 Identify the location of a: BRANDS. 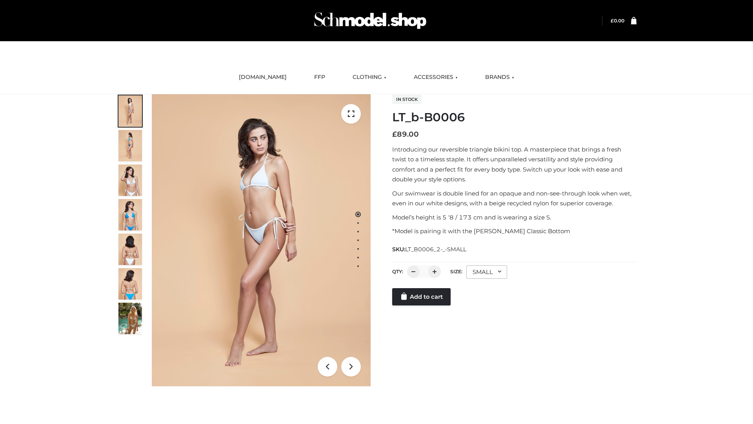
(500, 77).